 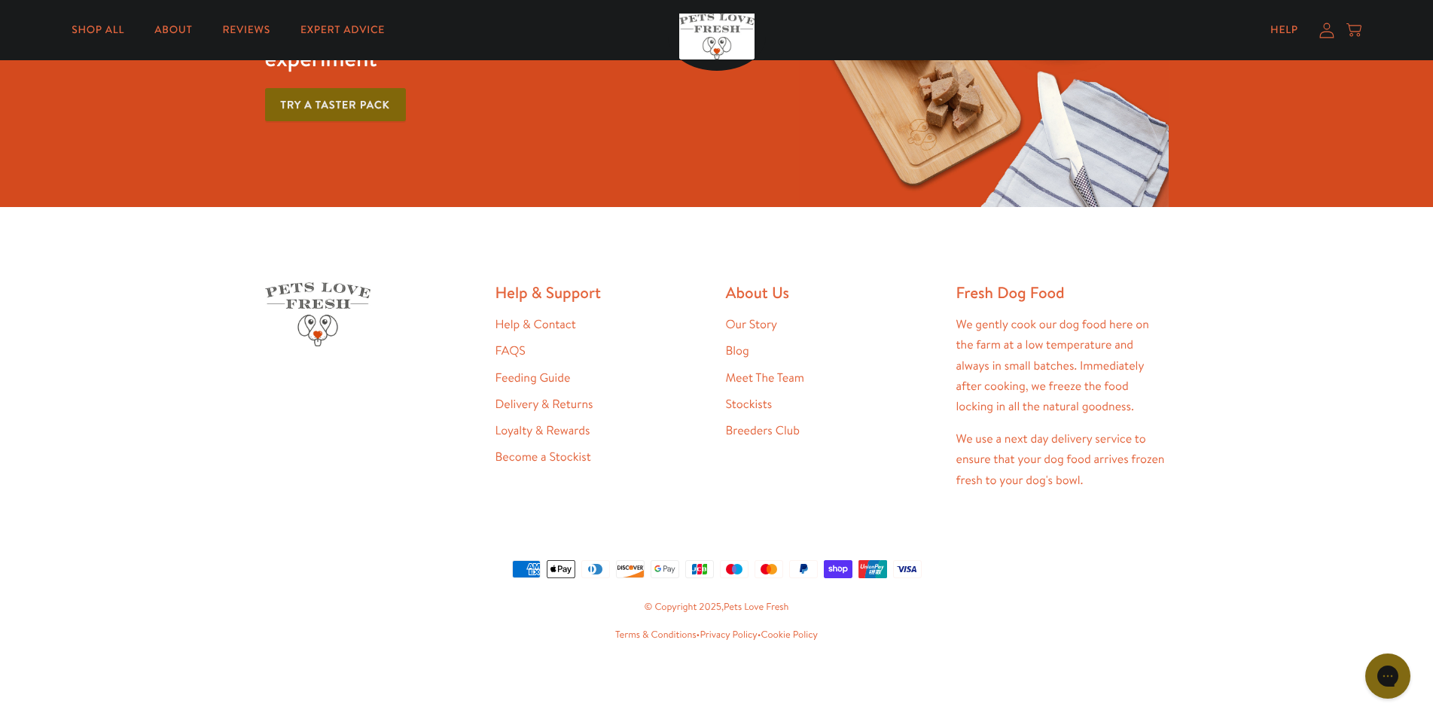 What do you see at coordinates (751, 324) in the screenshot?
I see `a: Our Story` at bounding box center [751, 324].